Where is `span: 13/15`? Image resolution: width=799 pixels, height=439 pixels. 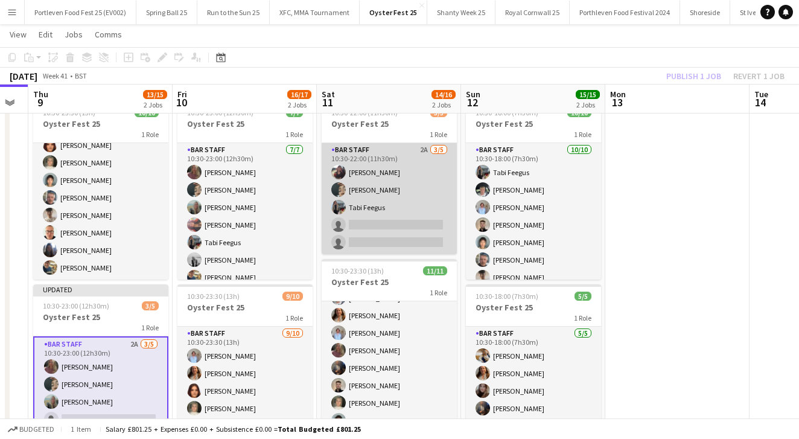
span: 13/15 is located at coordinates (155, 94).